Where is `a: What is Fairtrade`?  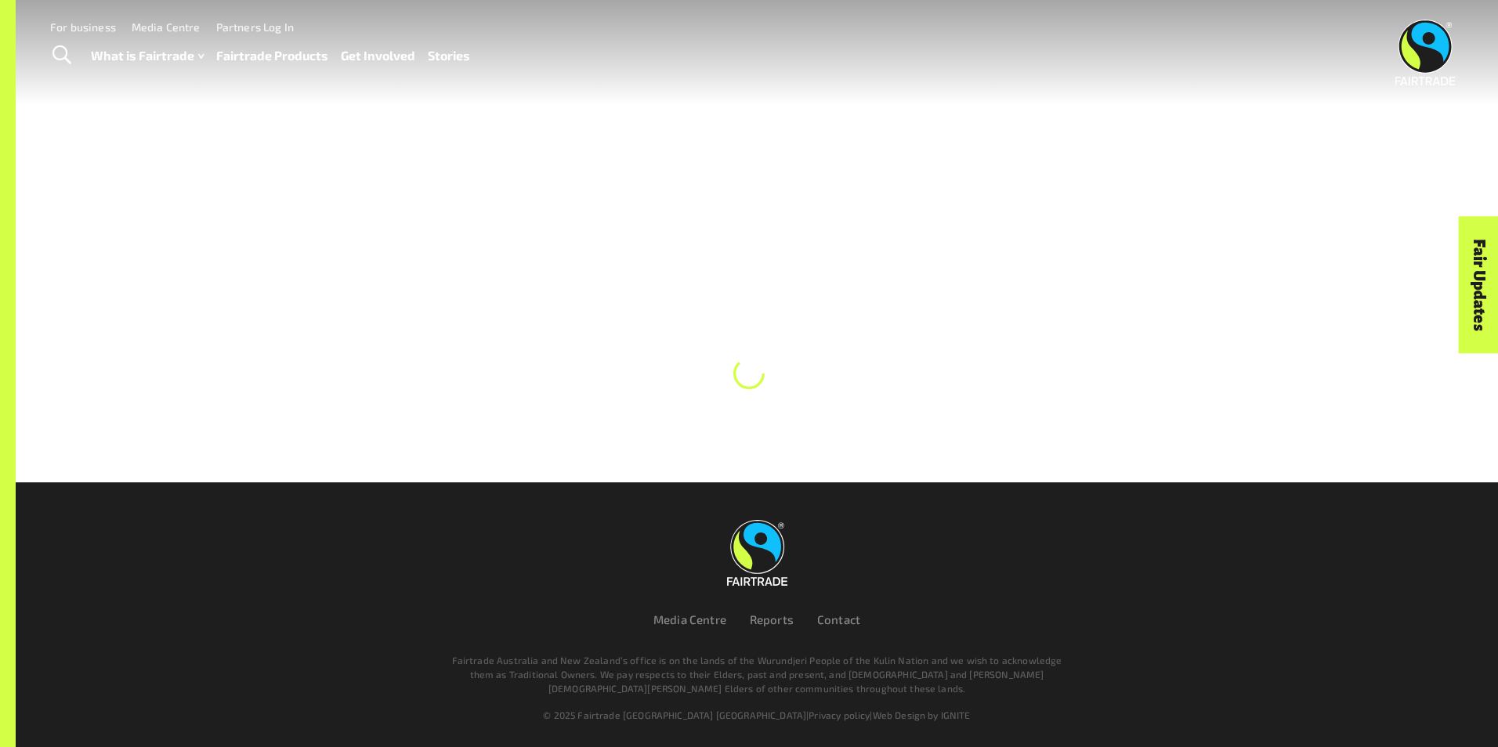
a: What is Fairtrade is located at coordinates (147, 56).